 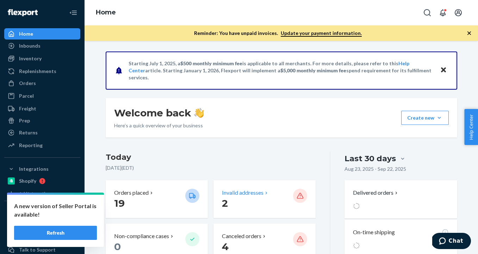 What do you see at coordinates (42, 96) in the screenshot?
I see `a: Parcel` at bounding box center [42, 96].